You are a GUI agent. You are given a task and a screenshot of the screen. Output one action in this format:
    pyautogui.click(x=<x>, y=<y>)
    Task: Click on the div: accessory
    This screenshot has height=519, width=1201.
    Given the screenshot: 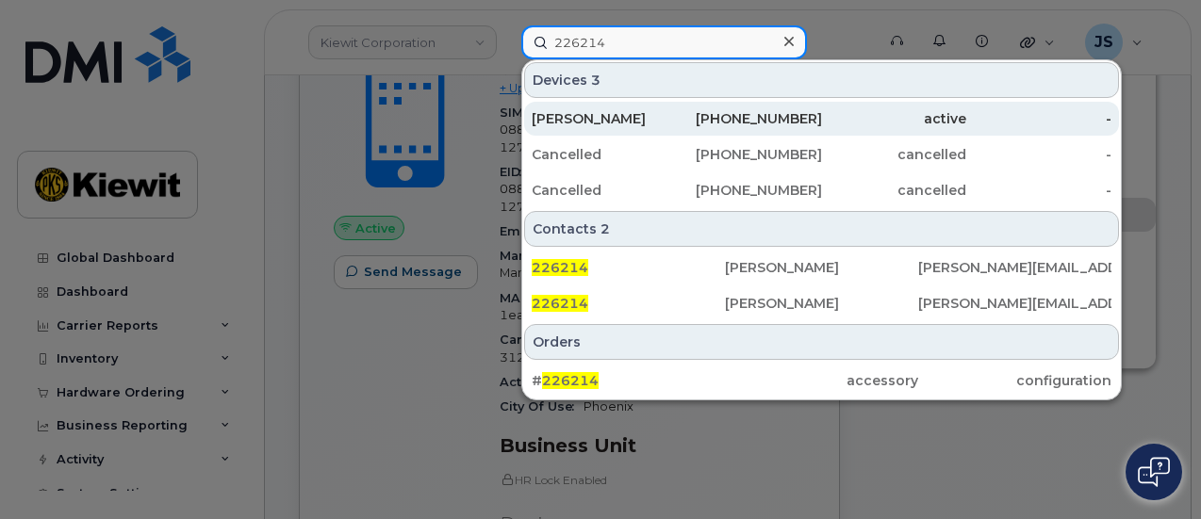 What is the action you would take?
    pyautogui.click(x=821, y=381)
    